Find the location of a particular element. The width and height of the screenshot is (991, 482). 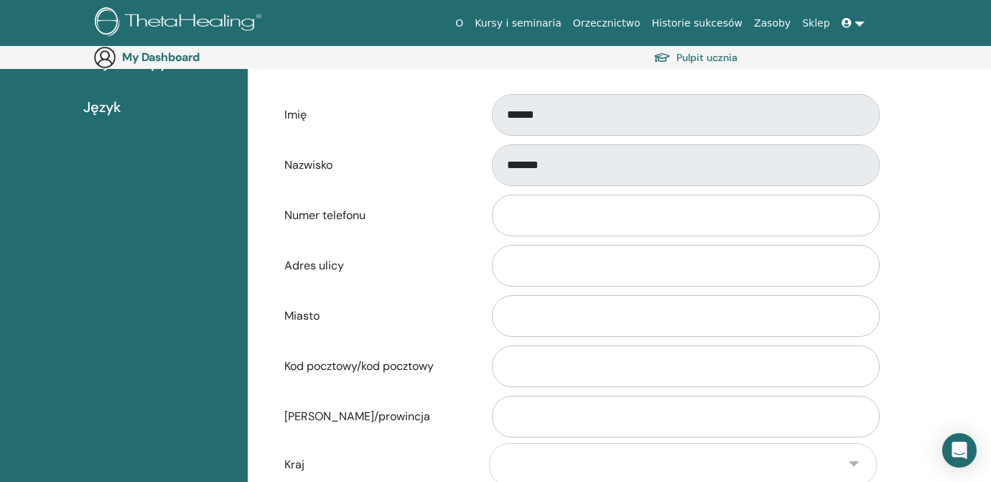

img: graduation-cap.svg is located at coordinates (662, 57).